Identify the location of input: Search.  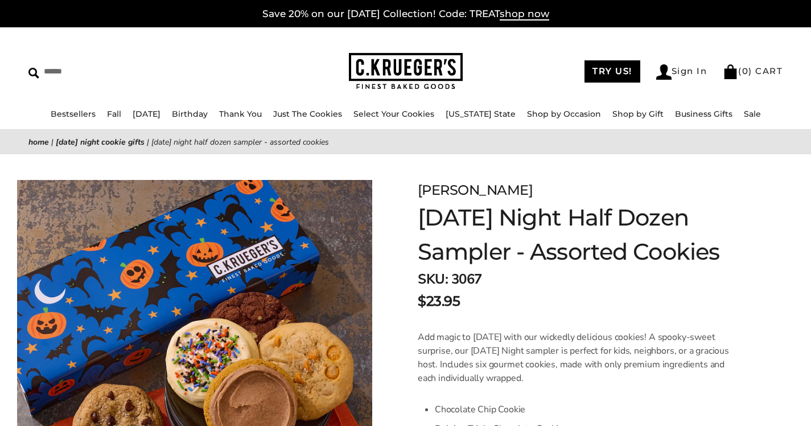
(117, 71).